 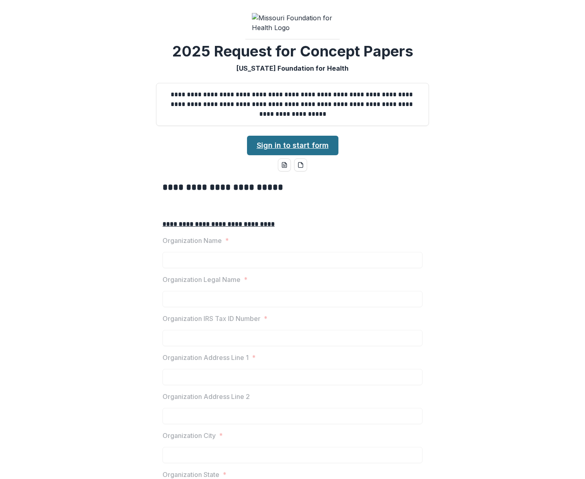 I want to click on p: Organization Address Line 1, so click(x=206, y=358).